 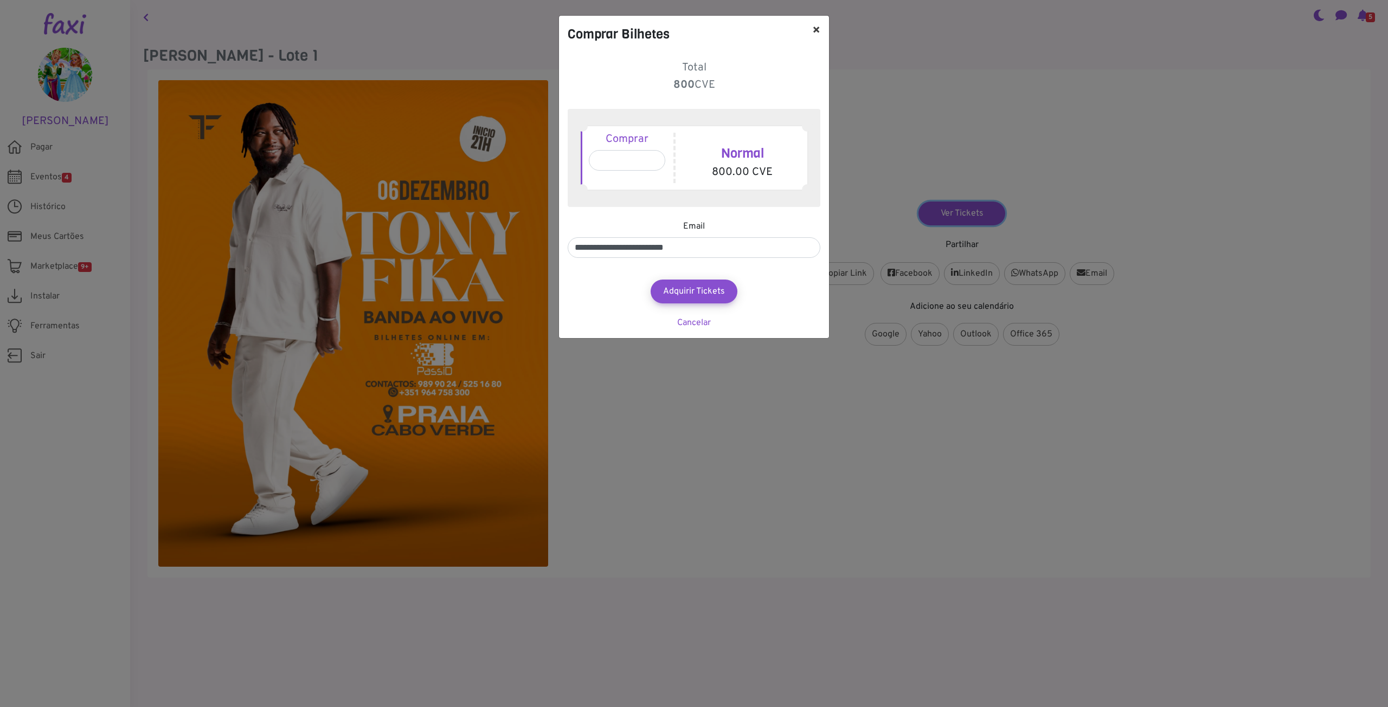 What do you see at coordinates (694, 227) in the screenshot?
I see `label: Email` at bounding box center [694, 227].